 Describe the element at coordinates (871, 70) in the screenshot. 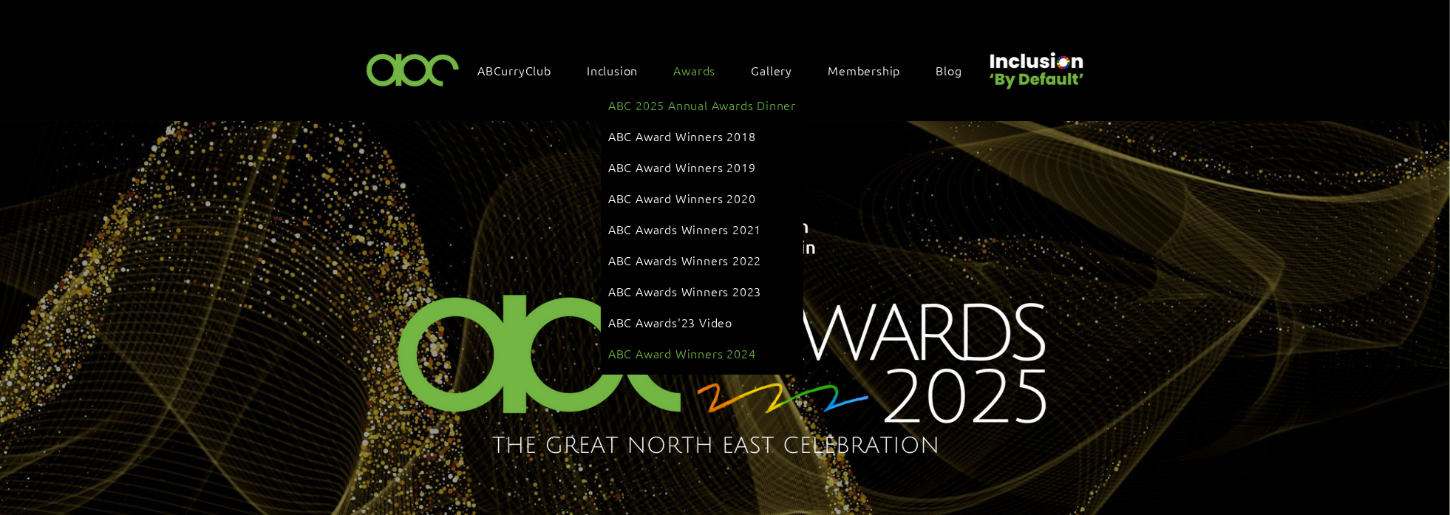

I see `a: Membership` at that location.